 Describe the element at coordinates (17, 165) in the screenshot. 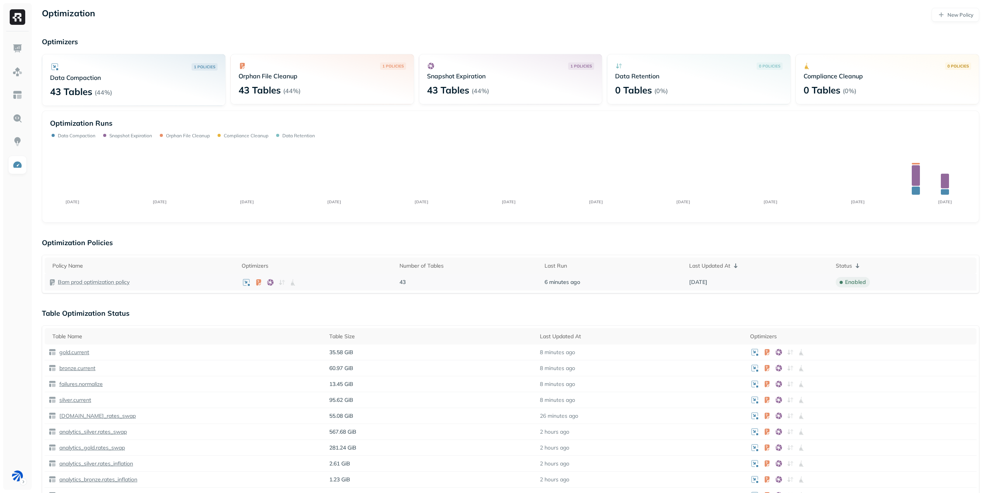

I see `img: Optimization` at that location.